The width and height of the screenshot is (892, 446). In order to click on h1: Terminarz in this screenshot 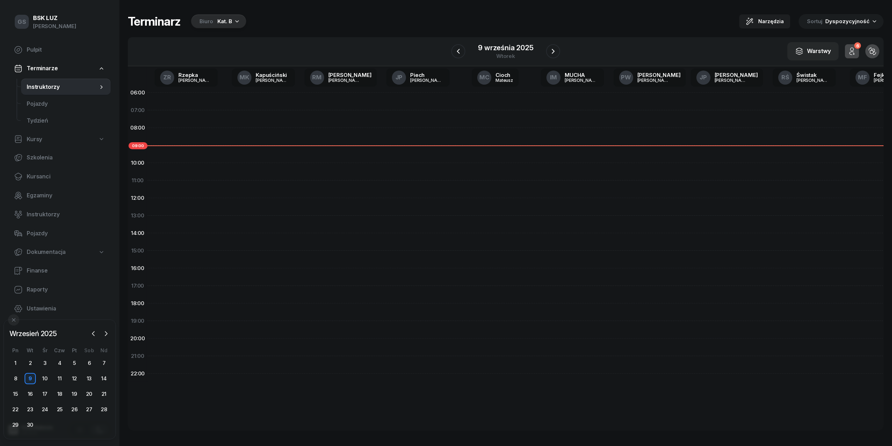, I will do `click(154, 21)`.